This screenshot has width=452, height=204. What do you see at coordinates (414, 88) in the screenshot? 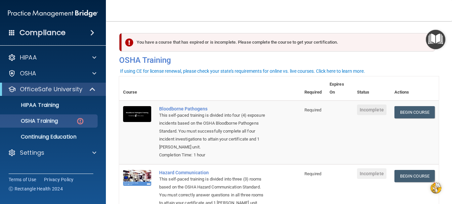
I see `th: Actions` at bounding box center [414, 88].